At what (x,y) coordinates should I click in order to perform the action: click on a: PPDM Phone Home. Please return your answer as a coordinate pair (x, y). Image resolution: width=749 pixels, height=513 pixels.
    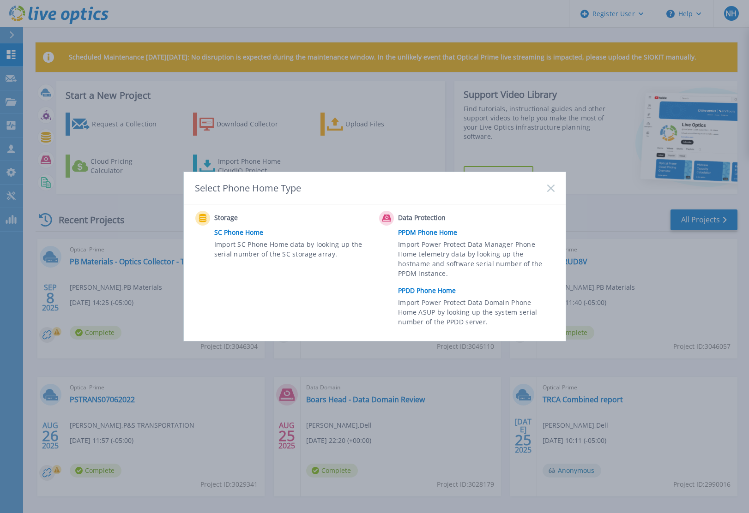
    Looking at the image, I should click on (478, 233).